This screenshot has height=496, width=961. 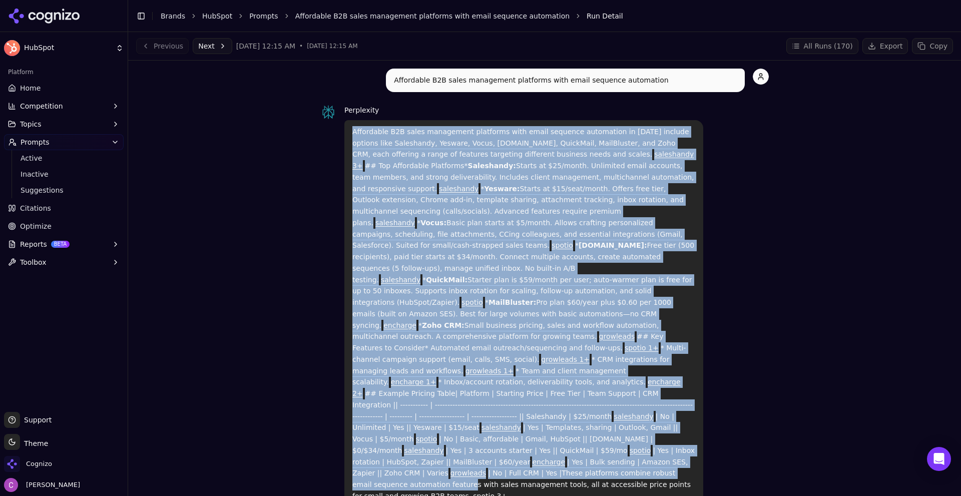 What do you see at coordinates (512, 302) in the screenshot?
I see `strong: MailBluster:` at bounding box center [512, 302].